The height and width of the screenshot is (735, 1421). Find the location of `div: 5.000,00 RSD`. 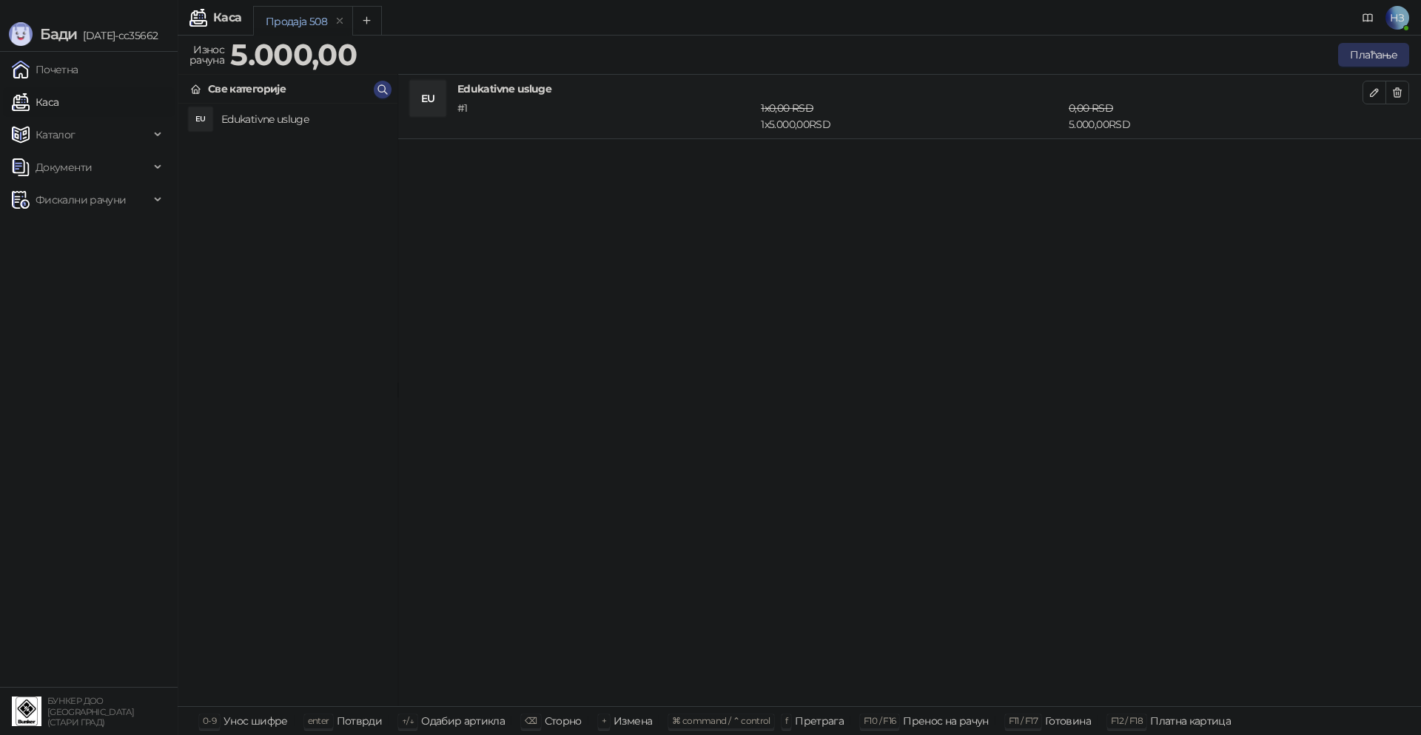

div: 5.000,00 RSD is located at coordinates (1215, 116).